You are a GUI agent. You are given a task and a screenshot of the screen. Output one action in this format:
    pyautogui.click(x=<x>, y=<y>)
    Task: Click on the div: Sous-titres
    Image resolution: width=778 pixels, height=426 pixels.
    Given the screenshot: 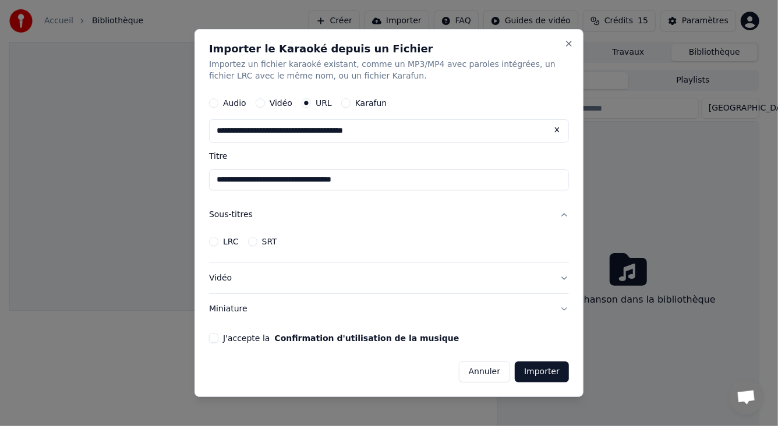 What is the action you would take?
    pyautogui.click(x=389, y=246)
    